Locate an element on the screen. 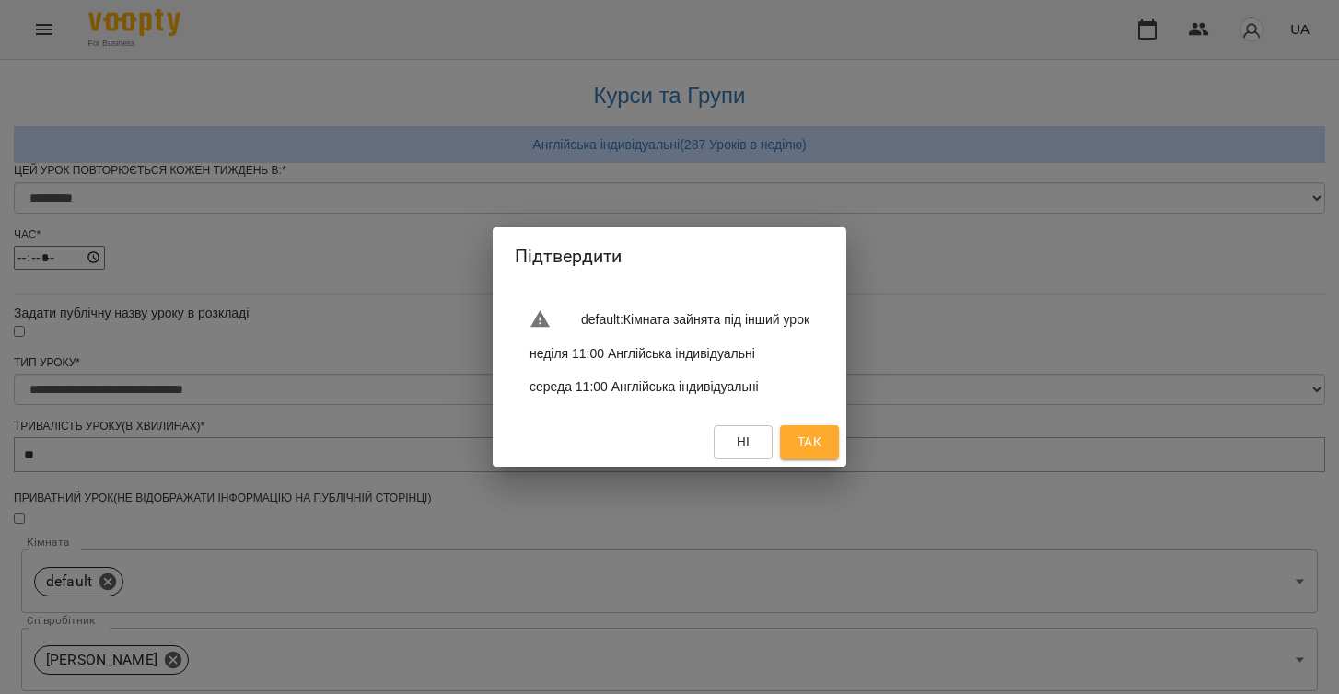  span: Ні is located at coordinates (743, 442).